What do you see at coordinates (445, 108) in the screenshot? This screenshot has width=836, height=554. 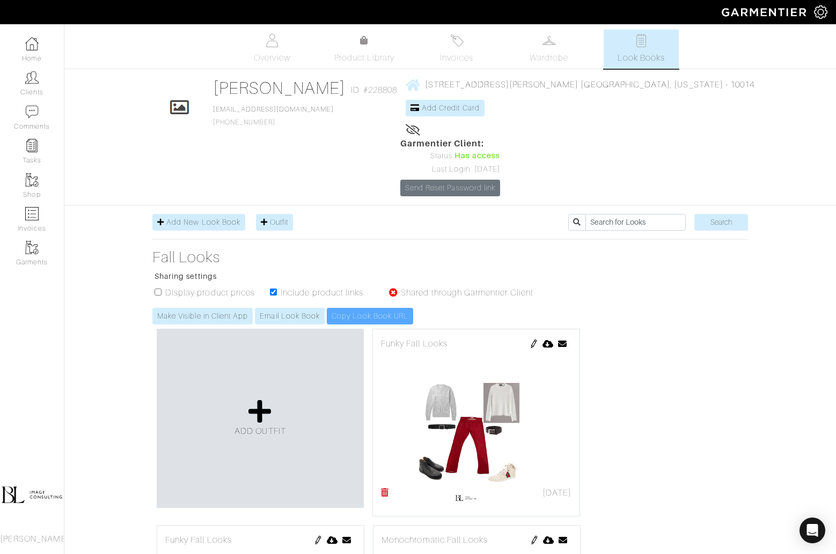 I see `a: Add Credit Card` at bounding box center [445, 108].